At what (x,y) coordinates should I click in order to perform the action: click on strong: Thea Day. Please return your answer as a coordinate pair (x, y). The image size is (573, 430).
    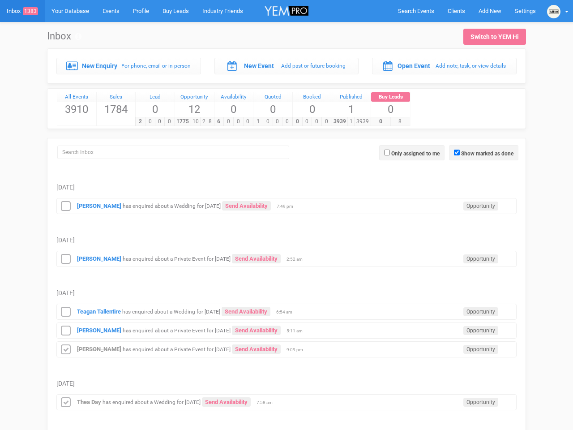
    Looking at the image, I should click on (89, 402).